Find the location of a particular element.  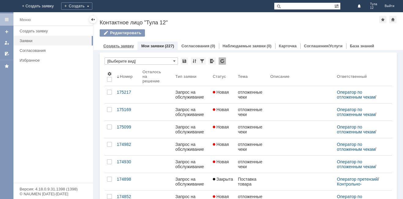

div: Согласования is located at coordinates (54, 50).